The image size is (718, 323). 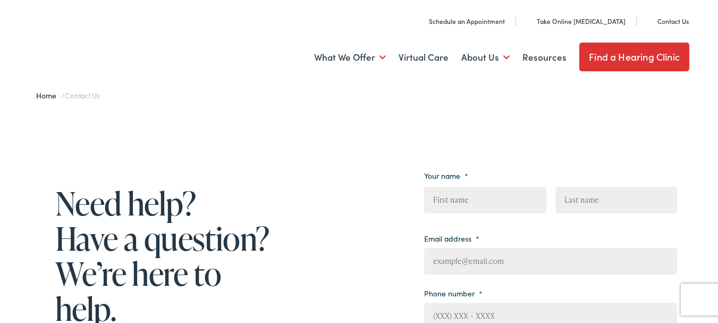 I want to click on label: Phone number, so click(x=454, y=293).